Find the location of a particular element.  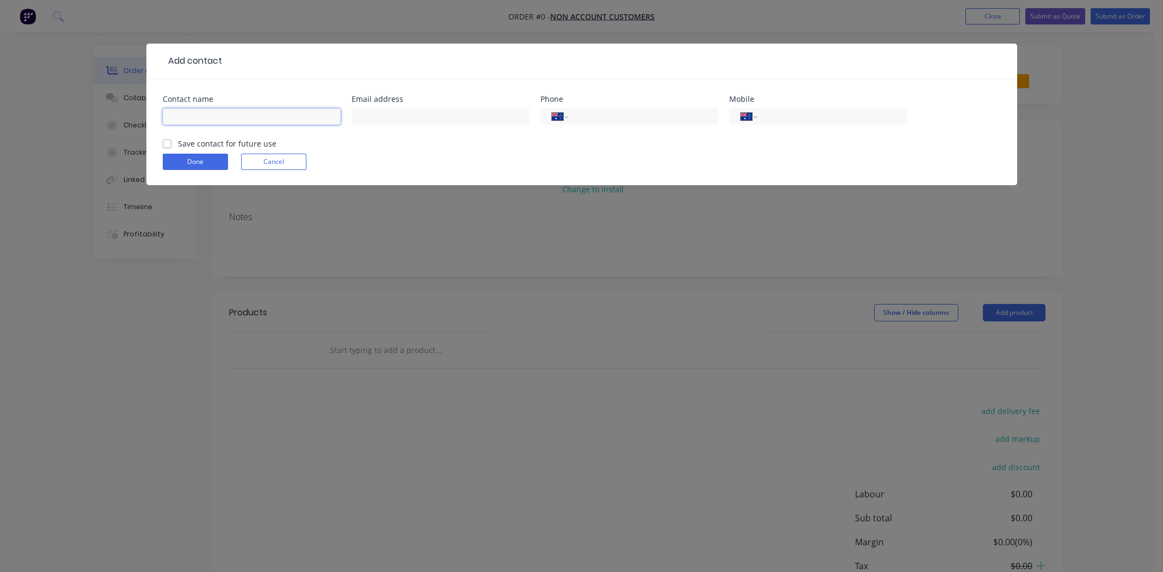

button: Cancel is located at coordinates (274, 162).